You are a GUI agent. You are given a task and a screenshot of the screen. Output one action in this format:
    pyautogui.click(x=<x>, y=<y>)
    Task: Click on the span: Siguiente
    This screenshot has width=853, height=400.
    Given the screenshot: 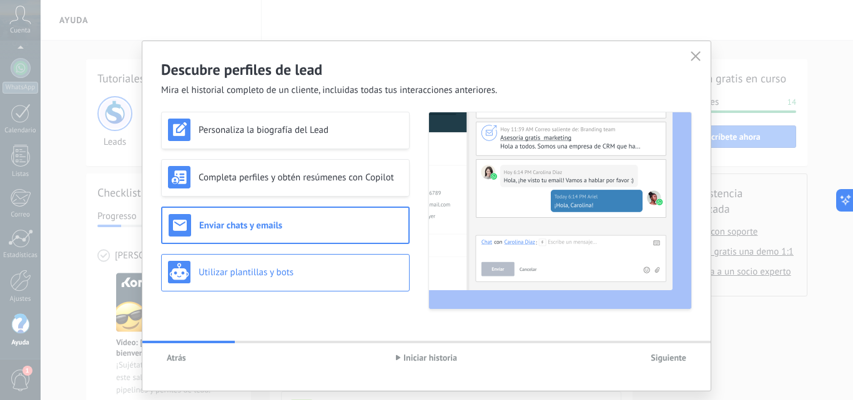 What is the action you would take?
    pyautogui.click(x=668, y=358)
    